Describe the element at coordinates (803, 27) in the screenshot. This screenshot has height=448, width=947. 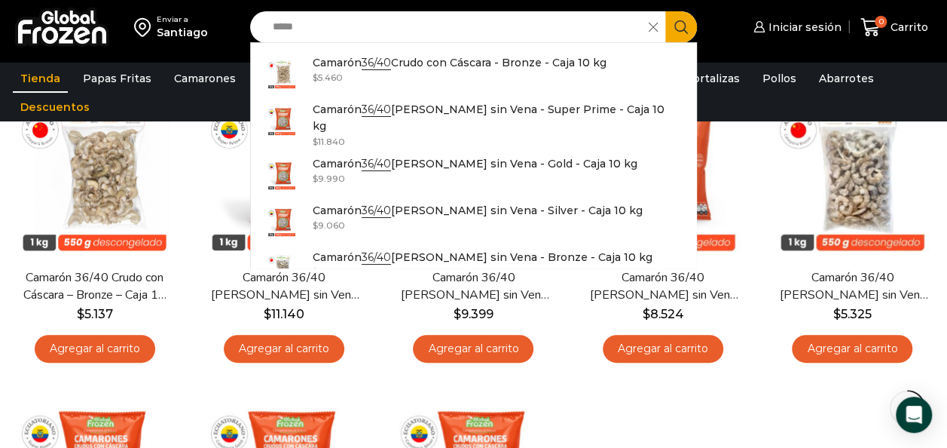
I see `span: Iniciar sesión` at that location.